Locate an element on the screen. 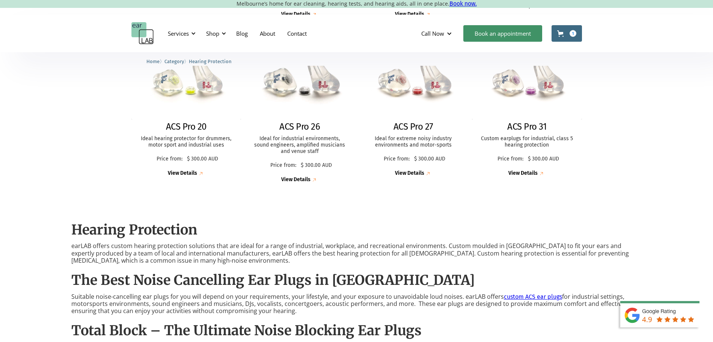 The width and height of the screenshot is (713, 342). div: 1 is located at coordinates (573, 33).